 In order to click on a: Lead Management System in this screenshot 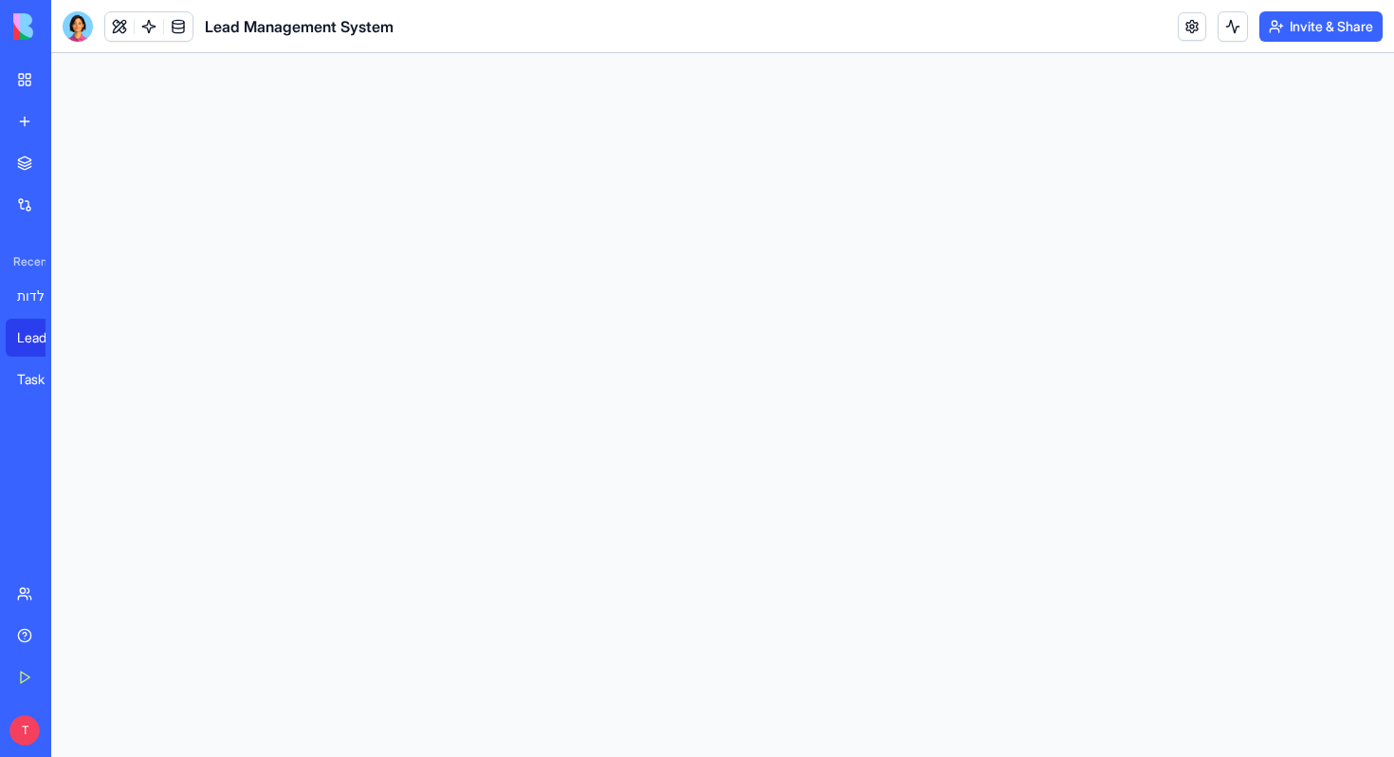, I will do `click(44, 337)`.